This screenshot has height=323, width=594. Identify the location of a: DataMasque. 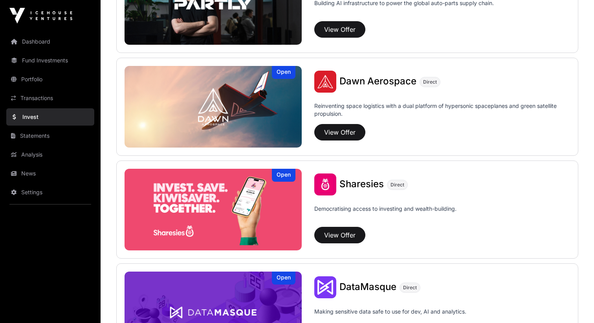
(368, 288).